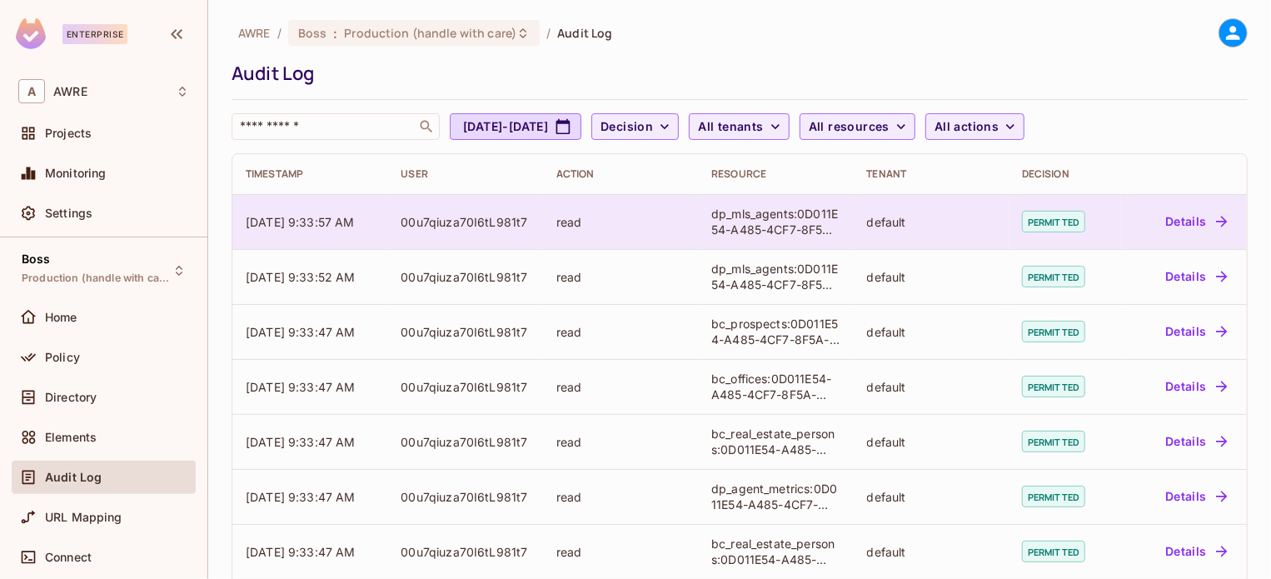 This screenshot has width=1271, height=579. I want to click on span: Connect, so click(68, 557).